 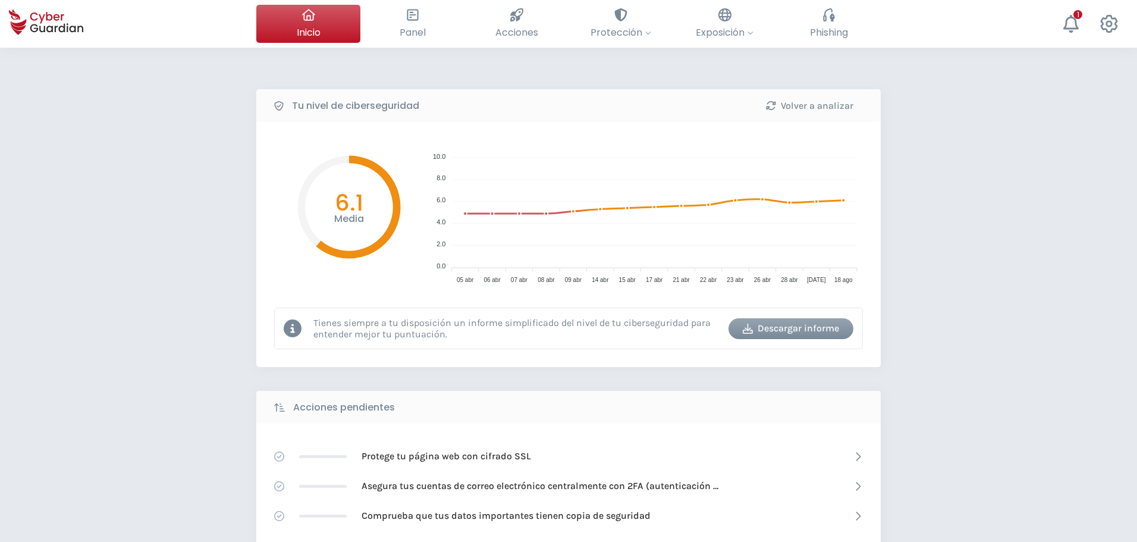 What do you see at coordinates (621, 32) in the screenshot?
I see `span: Protección` at bounding box center [621, 32].